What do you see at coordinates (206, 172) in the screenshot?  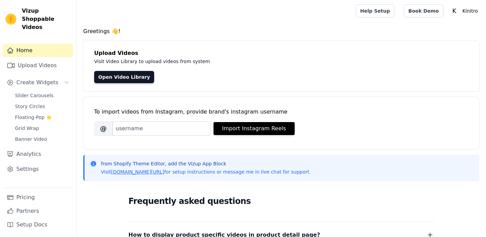 I see `p: Visit for setup instructions or message me in live chat for support.` at bounding box center [206, 172].